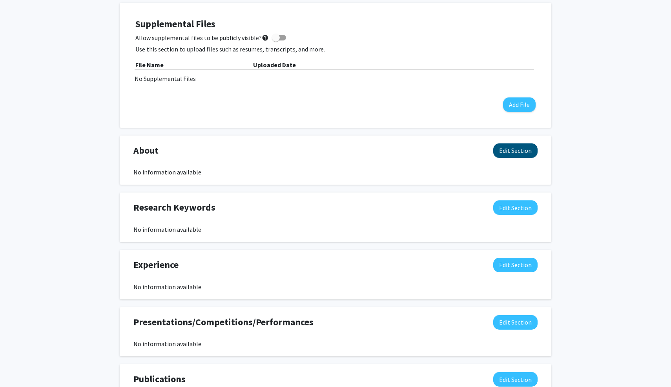  I want to click on span: Publications, so click(159, 379).